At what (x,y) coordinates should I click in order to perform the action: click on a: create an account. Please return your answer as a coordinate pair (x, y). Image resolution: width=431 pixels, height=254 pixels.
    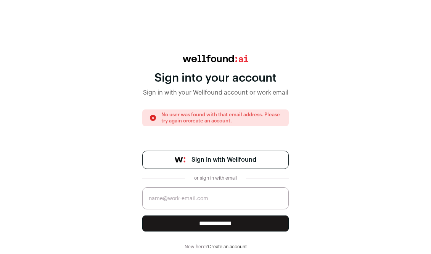
    Looking at the image, I should click on (209, 120).